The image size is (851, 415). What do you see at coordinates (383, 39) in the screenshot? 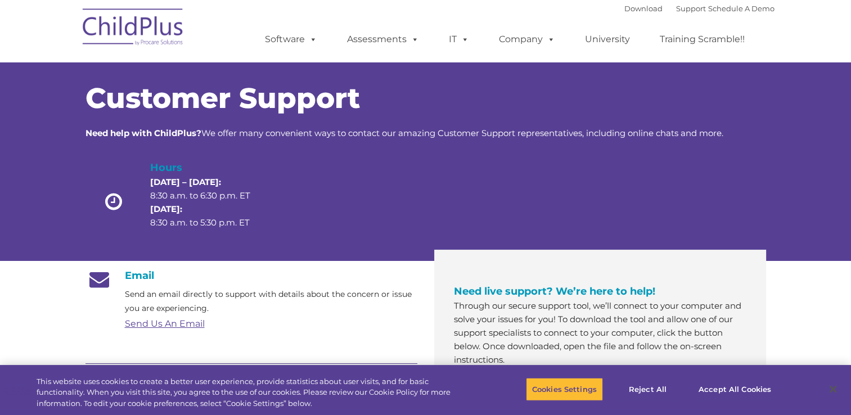
I see `a: Assessments` at bounding box center [383, 39].